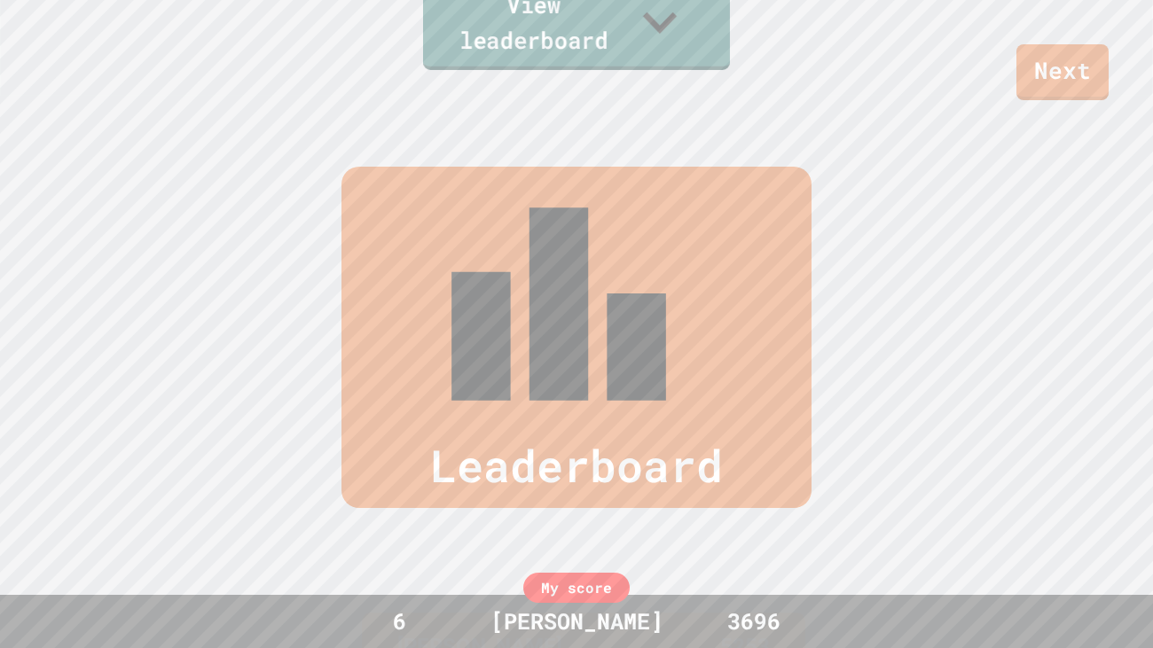 This screenshot has width=1153, height=648. I want to click on div: Leaderboard, so click(576, 337).